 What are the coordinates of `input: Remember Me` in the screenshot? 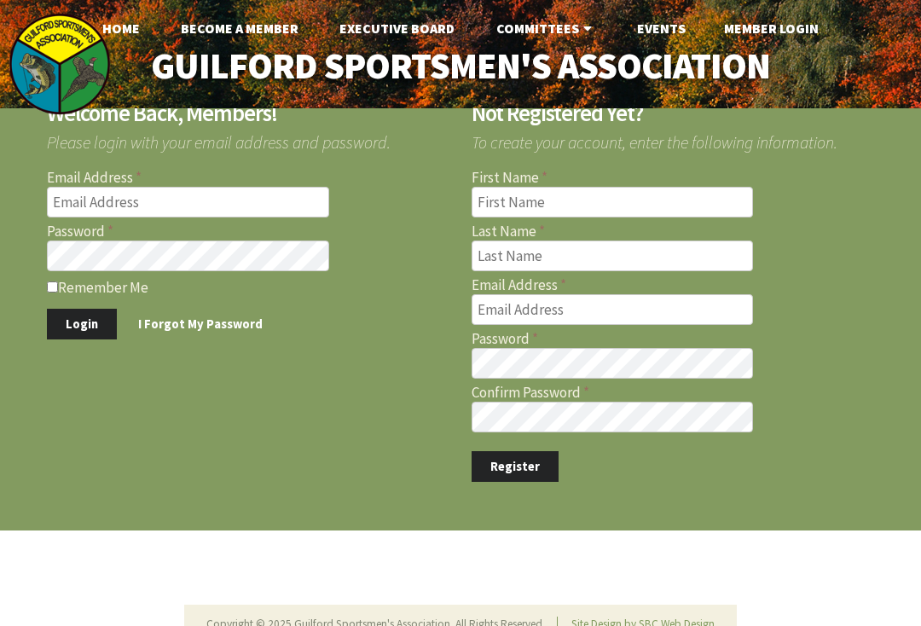 It's located at (52, 286).